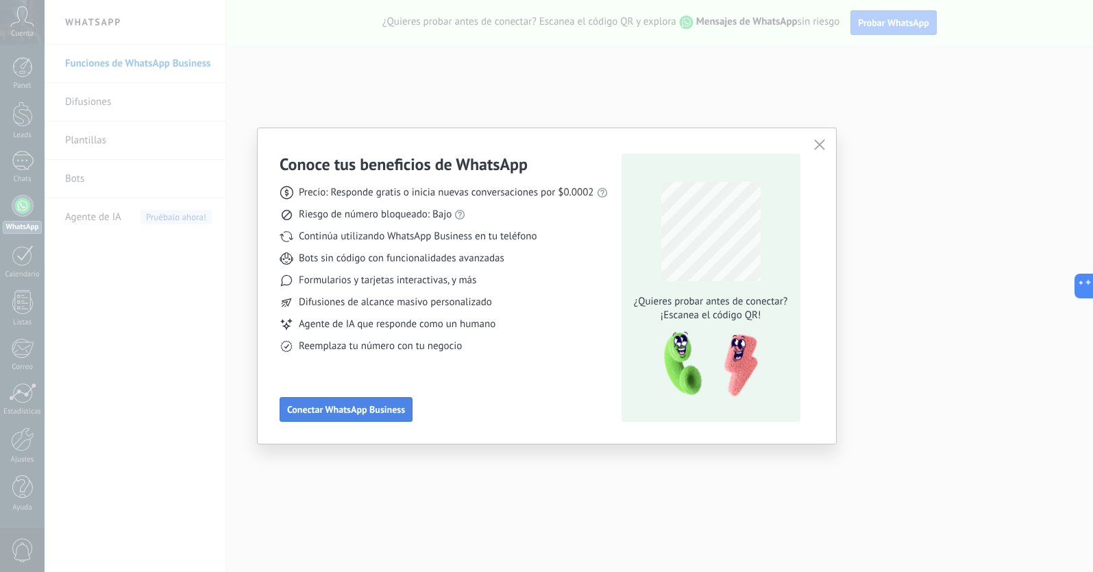  Describe the element at coordinates (706, 364) in the screenshot. I see `img: qr-pic-1x.png` at that location.